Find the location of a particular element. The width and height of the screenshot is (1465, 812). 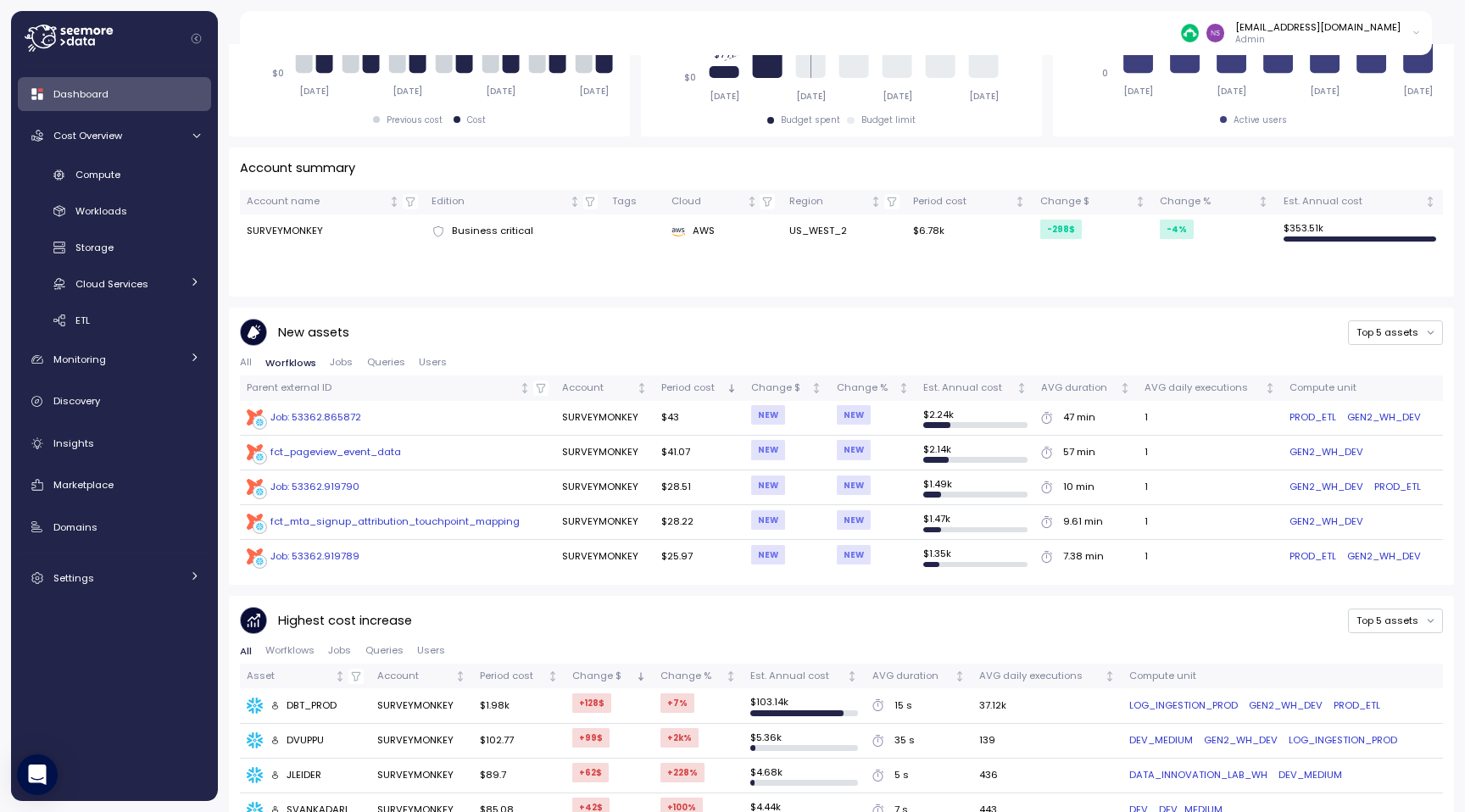

p: Admin is located at coordinates (1318, 40).